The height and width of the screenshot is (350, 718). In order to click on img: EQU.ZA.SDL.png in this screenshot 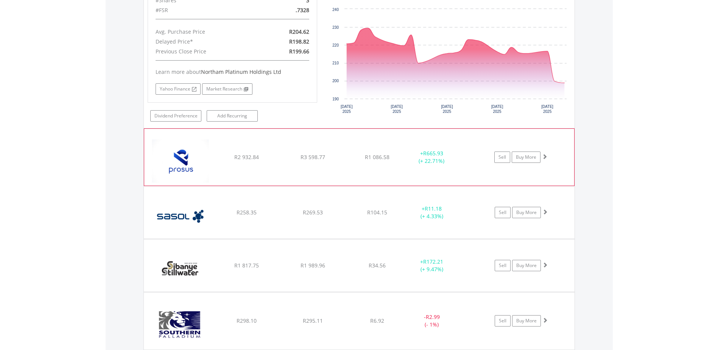, I will do `click(180, 324)`.